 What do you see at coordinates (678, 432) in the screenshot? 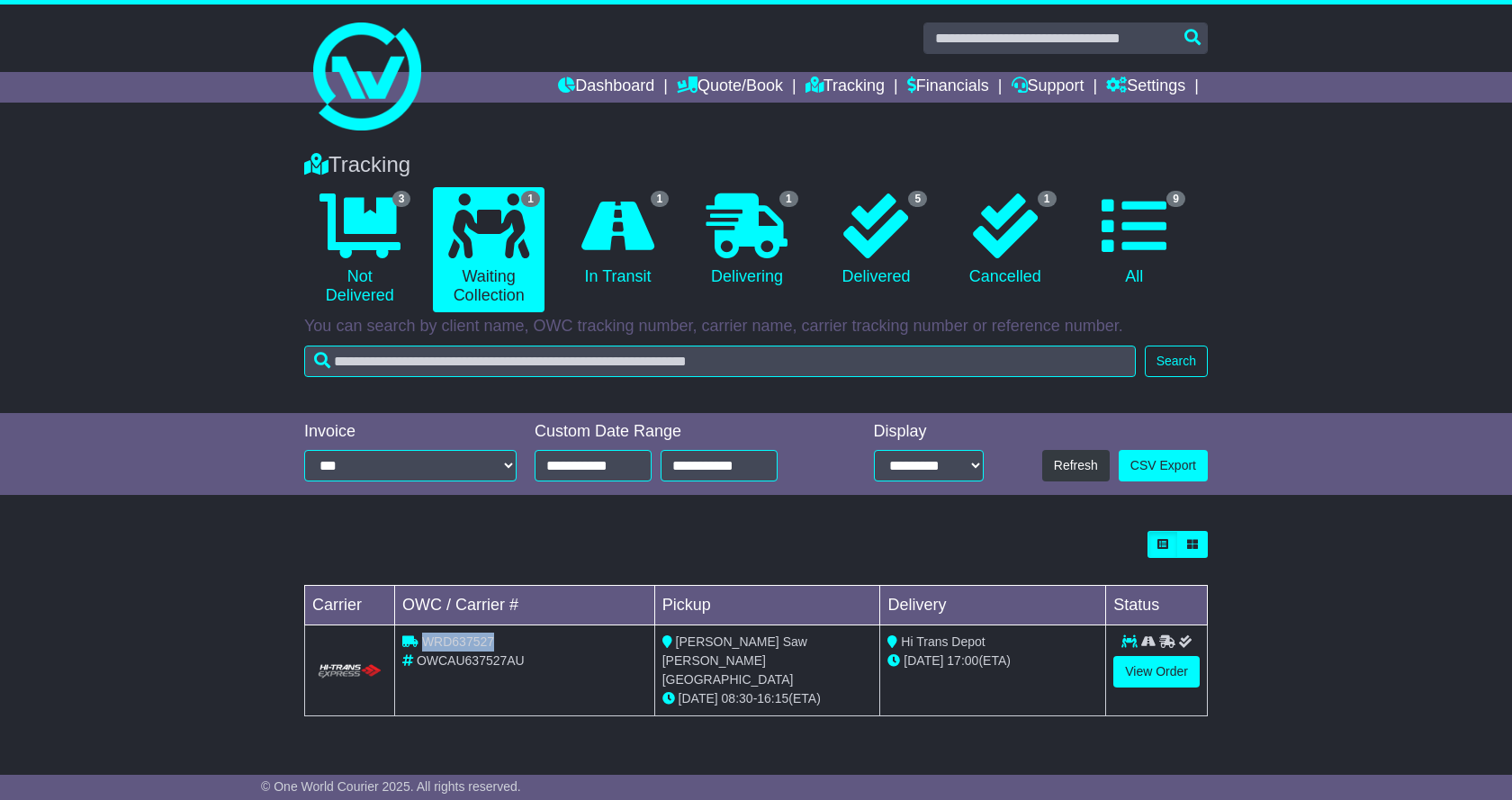
I see `div: Custom Date Range` at bounding box center [678, 432].